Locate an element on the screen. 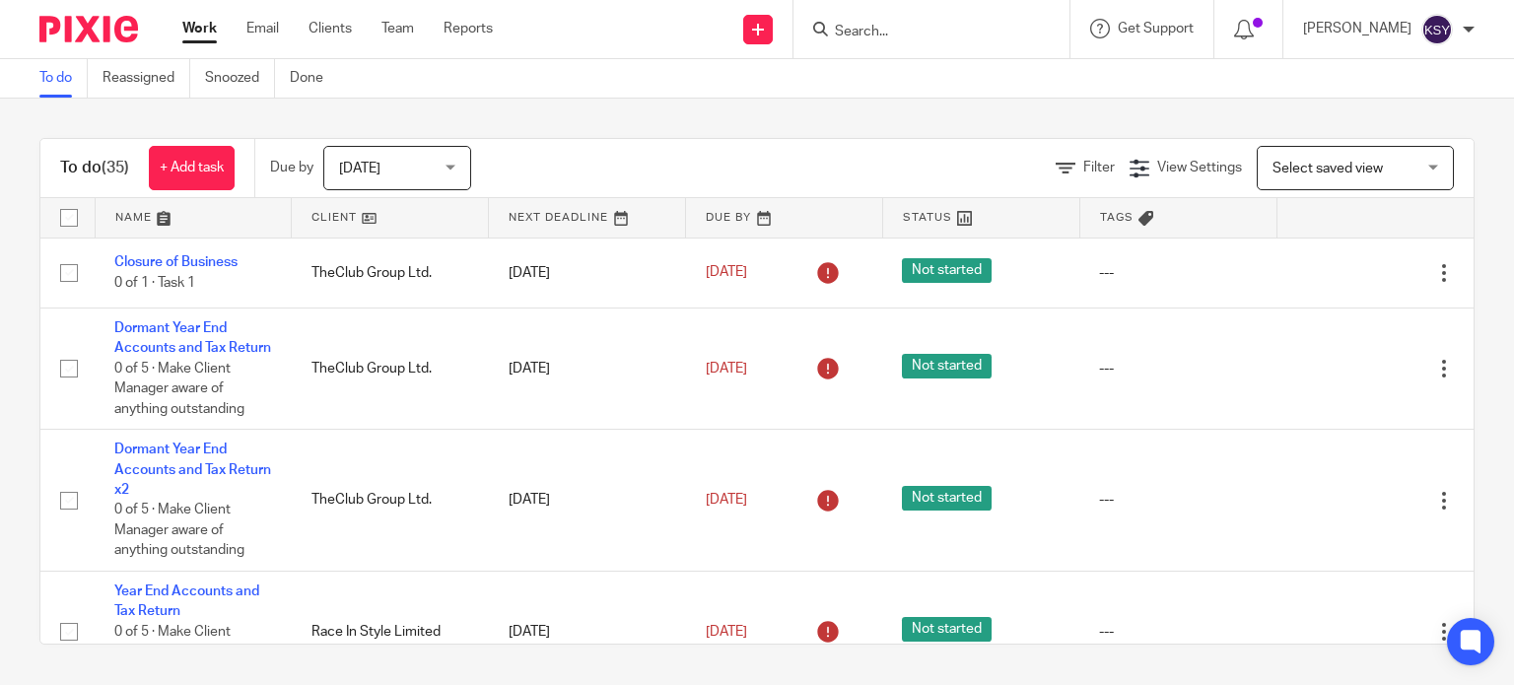  a: Done is located at coordinates (314, 78).